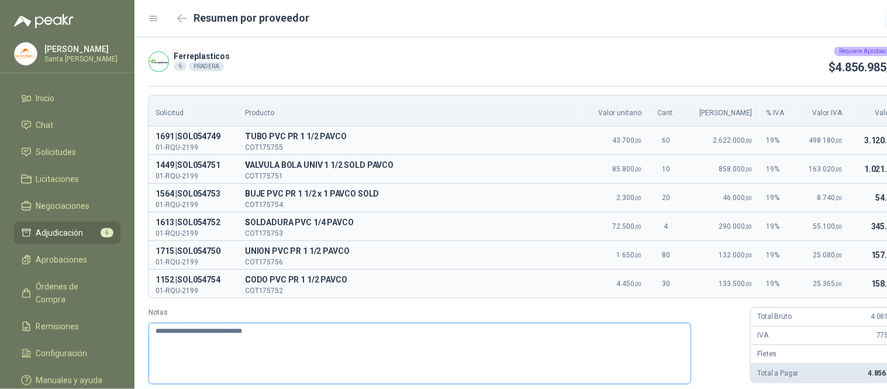 This screenshot has width=887, height=389. Describe the element at coordinates (67, 233) in the screenshot. I see `a: Adjudicación6` at that location.